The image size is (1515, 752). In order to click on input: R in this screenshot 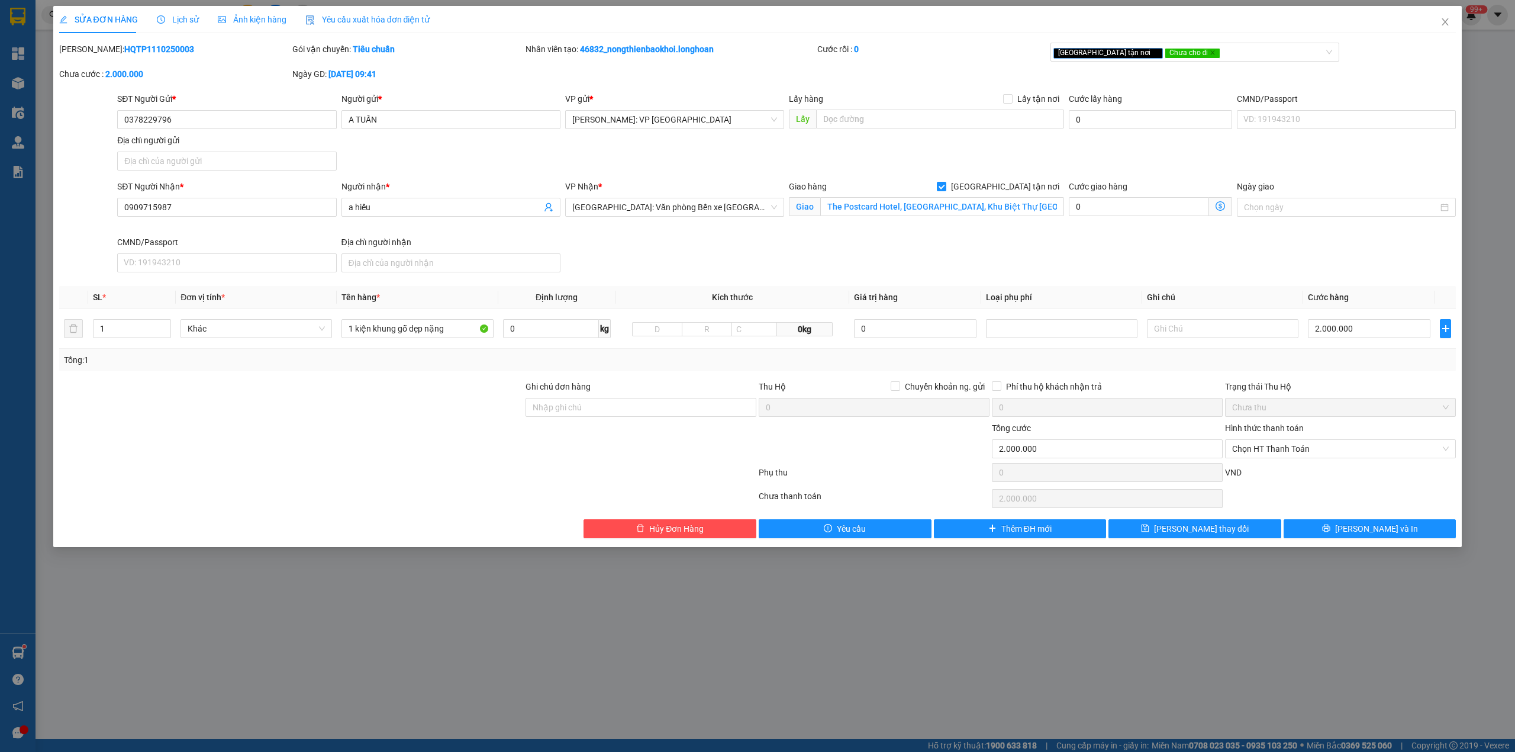, I will do `click(707, 329)`.